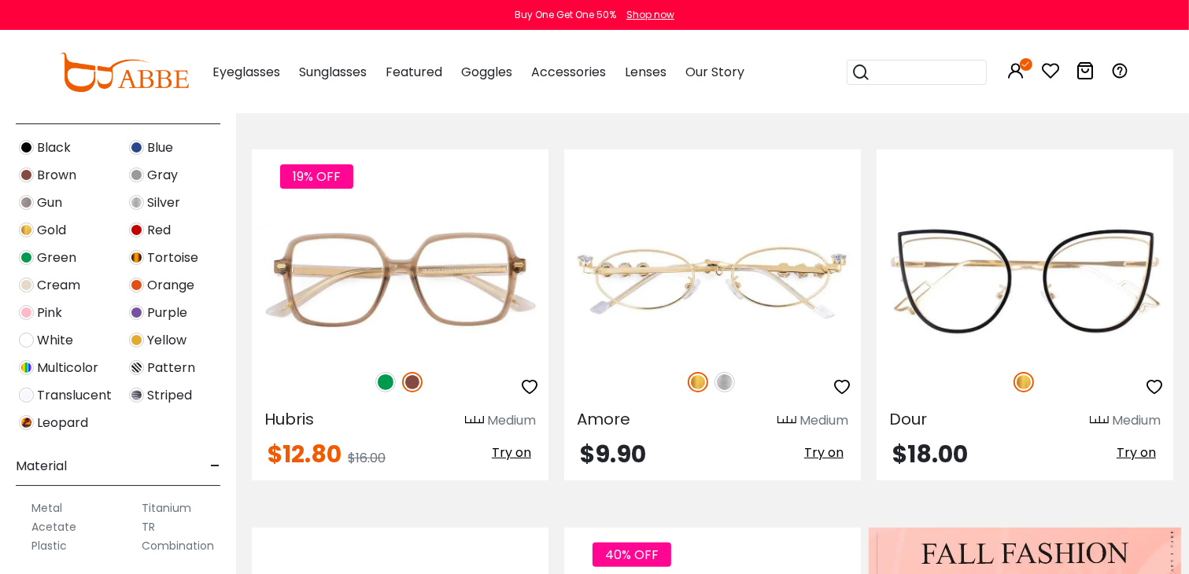 The width and height of the screenshot is (1189, 574). Describe the element at coordinates (712, 280) in the screenshot. I see `a: Gold Amore - Metal ,Adjust Nose Pads` at that location.